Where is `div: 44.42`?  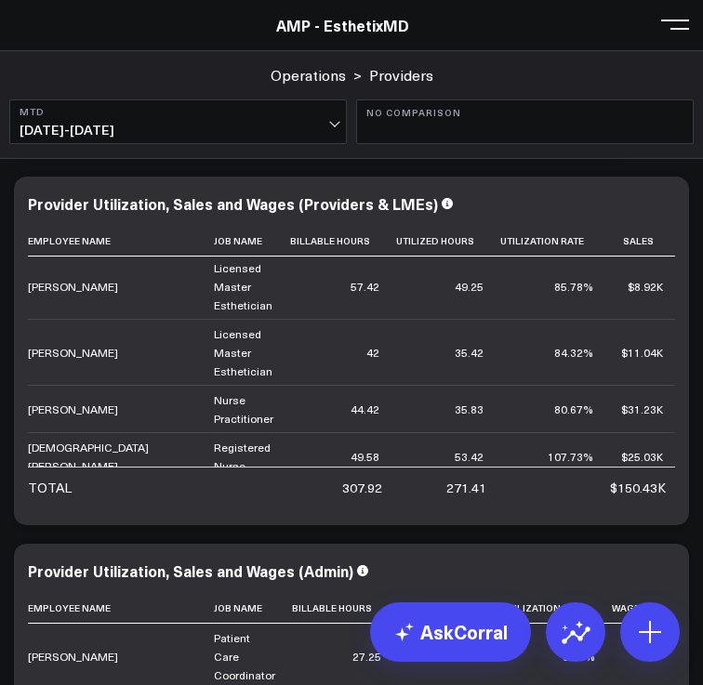 div: 44.42 is located at coordinates (364, 409).